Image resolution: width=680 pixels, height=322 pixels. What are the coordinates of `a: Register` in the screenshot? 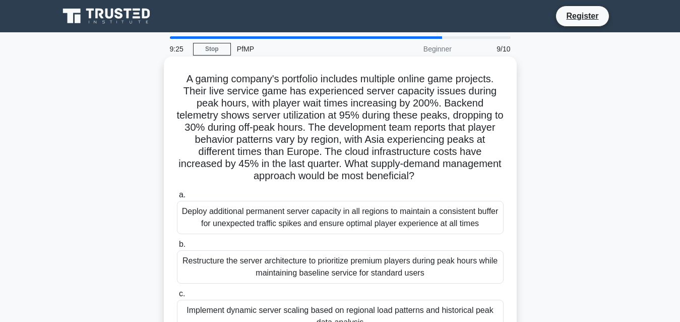 It's located at (582, 16).